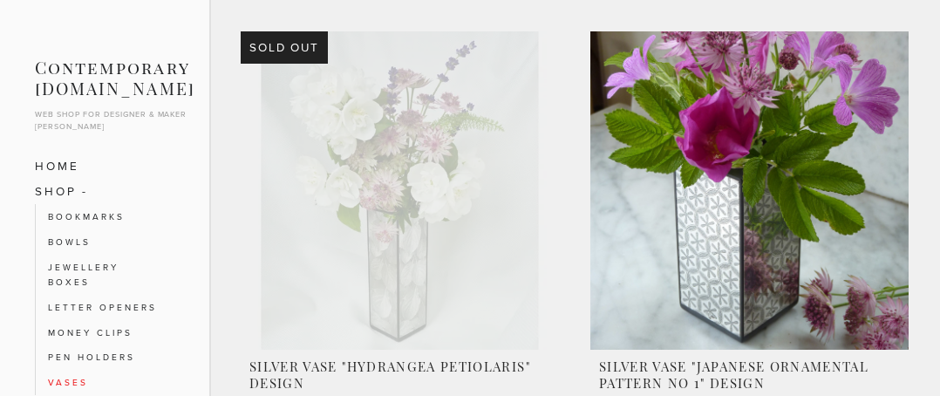 The width and height of the screenshot is (940, 396). I want to click on a: SHOP, so click(105, 191).